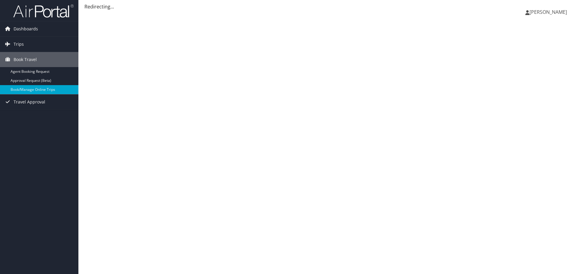 The height and width of the screenshot is (274, 579). Describe the element at coordinates (328, 7) in the screenshot. I see `div: Redirecting...` at that location.